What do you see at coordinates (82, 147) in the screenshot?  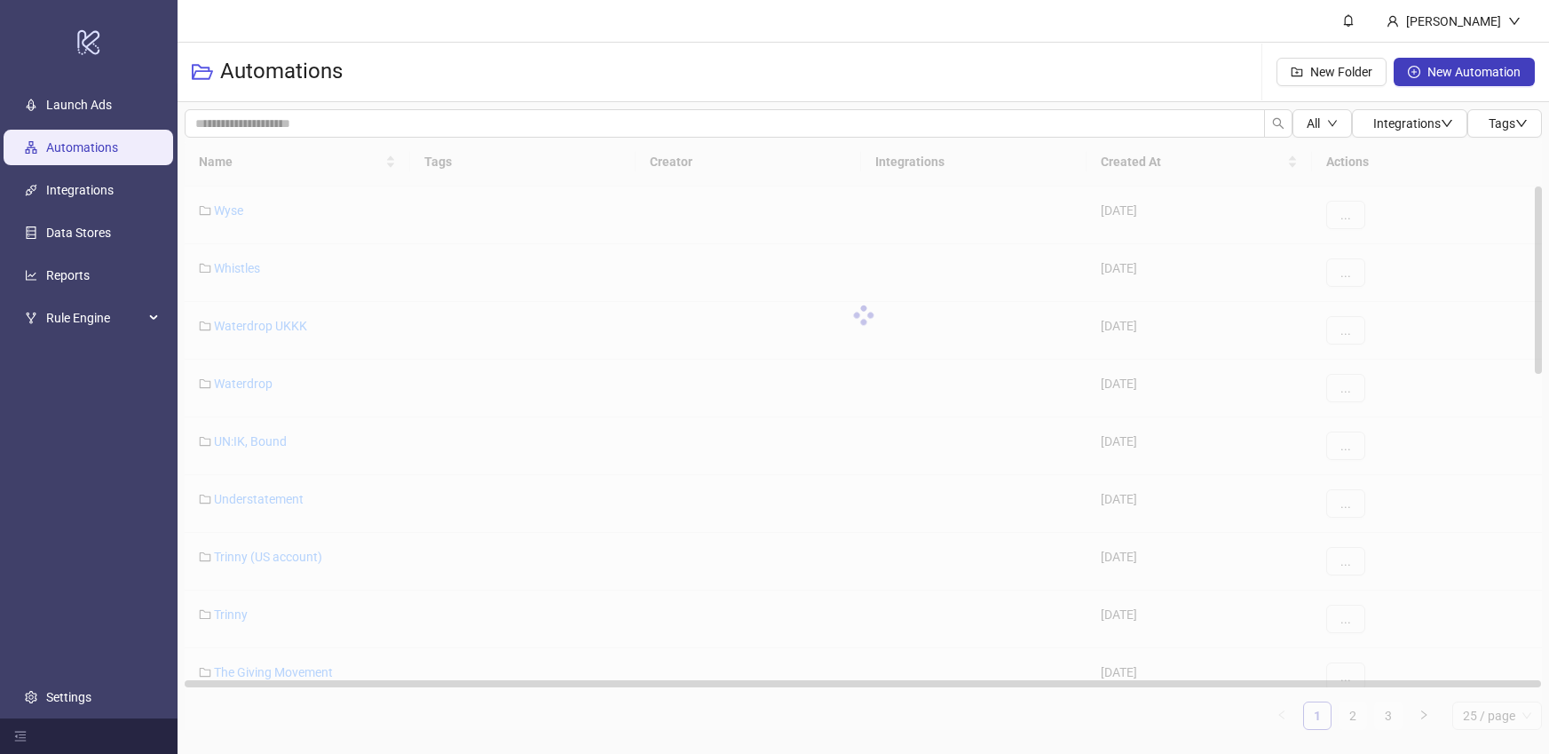 I see `a: Automations` at bounding box center [82, 147].